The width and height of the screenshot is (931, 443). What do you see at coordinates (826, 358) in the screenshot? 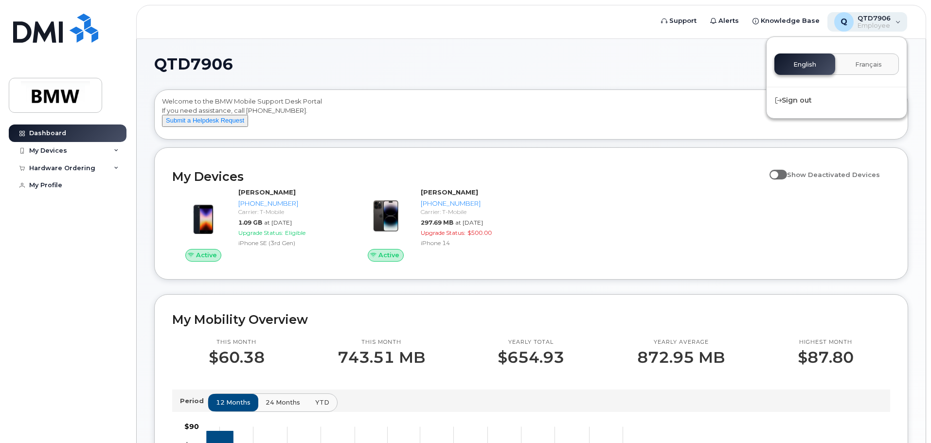
I see `p: $87.80` at bounding box center [826, 358].